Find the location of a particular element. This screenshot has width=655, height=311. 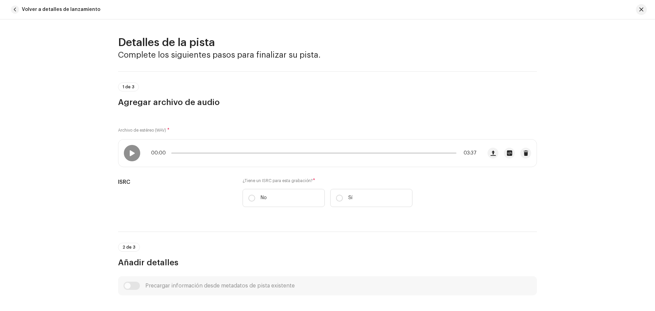

span: 2 de 3 is located at coordinates (129, 247).